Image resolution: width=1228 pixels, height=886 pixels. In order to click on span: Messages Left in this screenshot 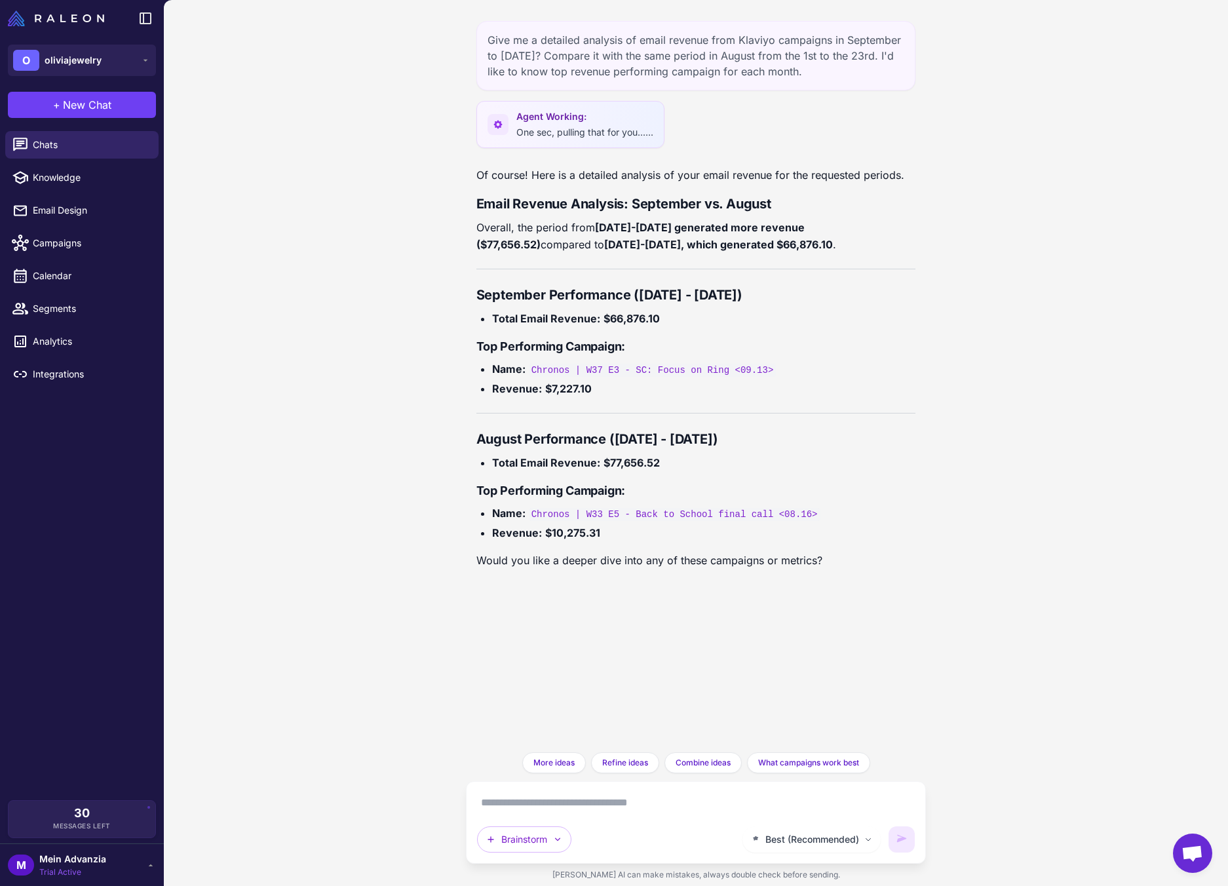, I will do `click(82, 825)`.